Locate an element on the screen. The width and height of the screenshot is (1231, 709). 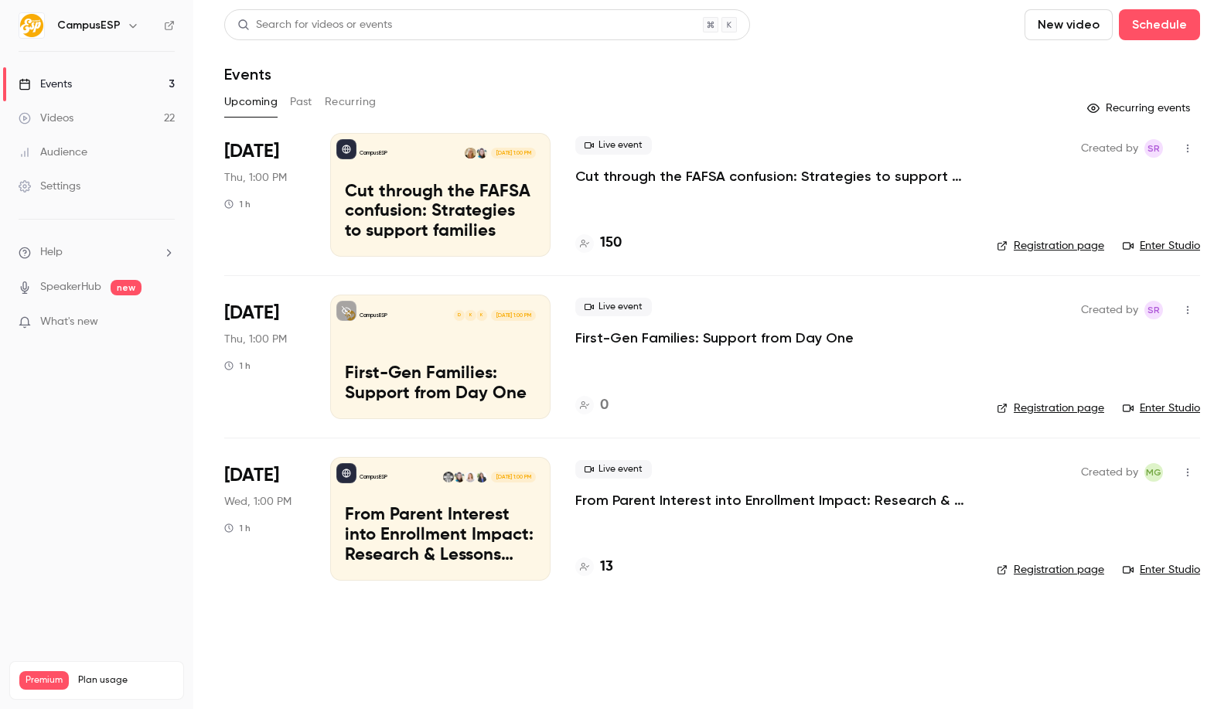
a: 150 is located at coordinates (599, 243).